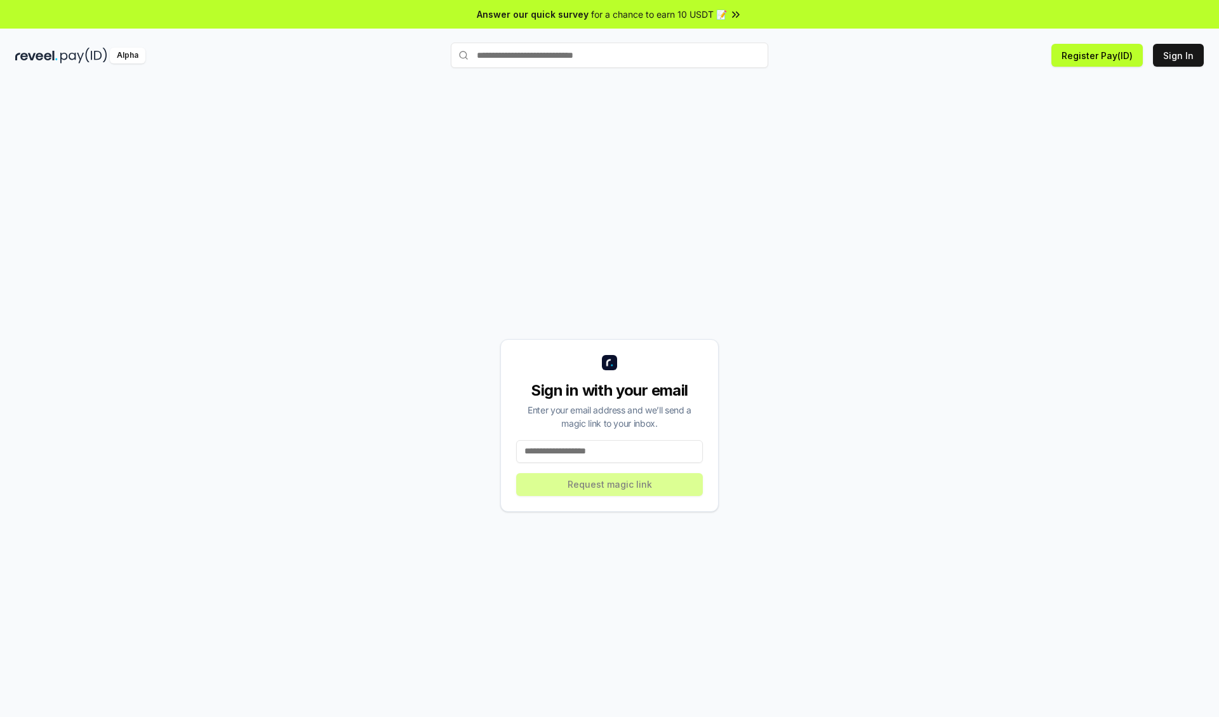  I want to click on div: Sign in with your email, so click(609, 390).